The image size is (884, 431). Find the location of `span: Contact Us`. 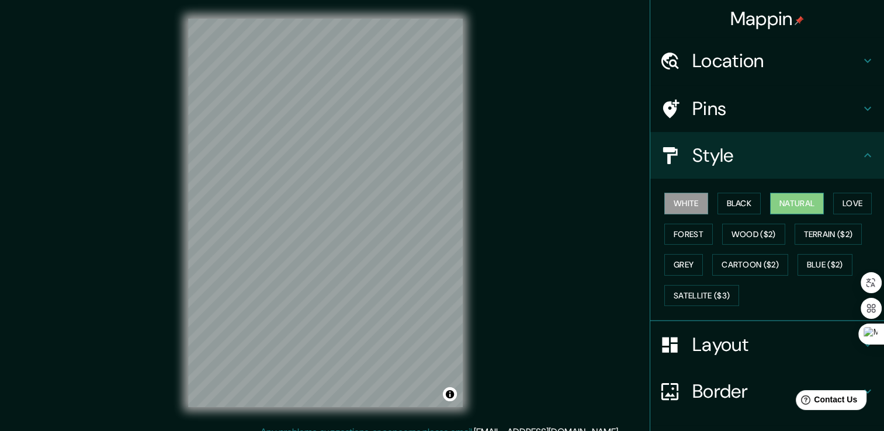

span: Contact Us is located at coordinates (56, 14).